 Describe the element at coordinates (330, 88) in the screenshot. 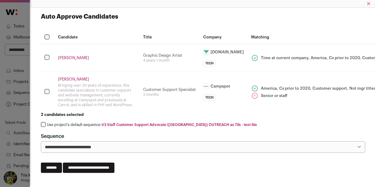

I see `span: Customer support,` at that location.